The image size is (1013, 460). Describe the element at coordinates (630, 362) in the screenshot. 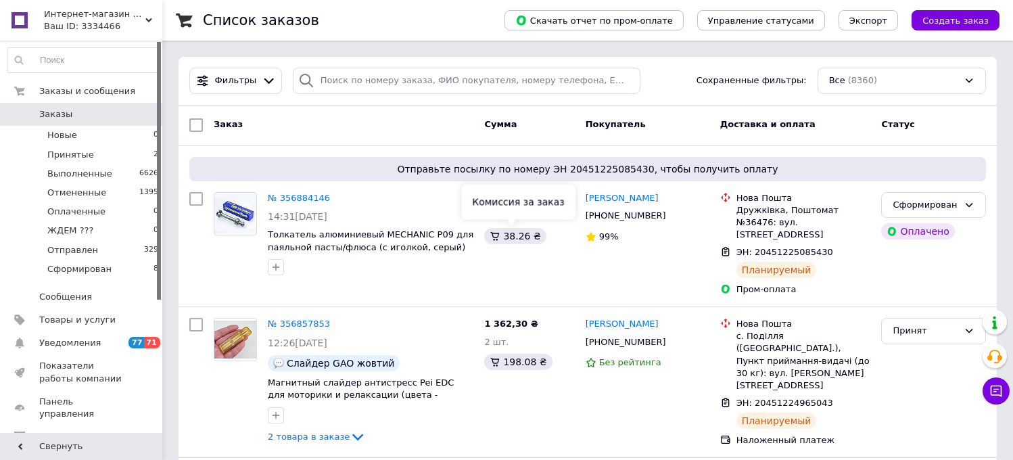

I see `span: Без рейтинга` at that location.